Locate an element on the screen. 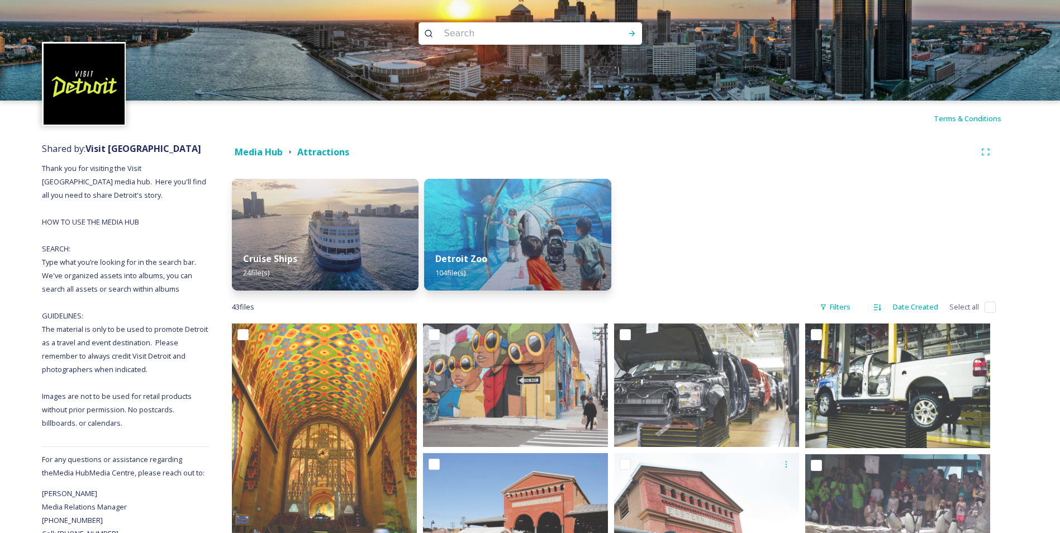 Image resolution: width=1060 pixels, height=533 pixels. span: 43 file s is located at coordinates (243, 307).